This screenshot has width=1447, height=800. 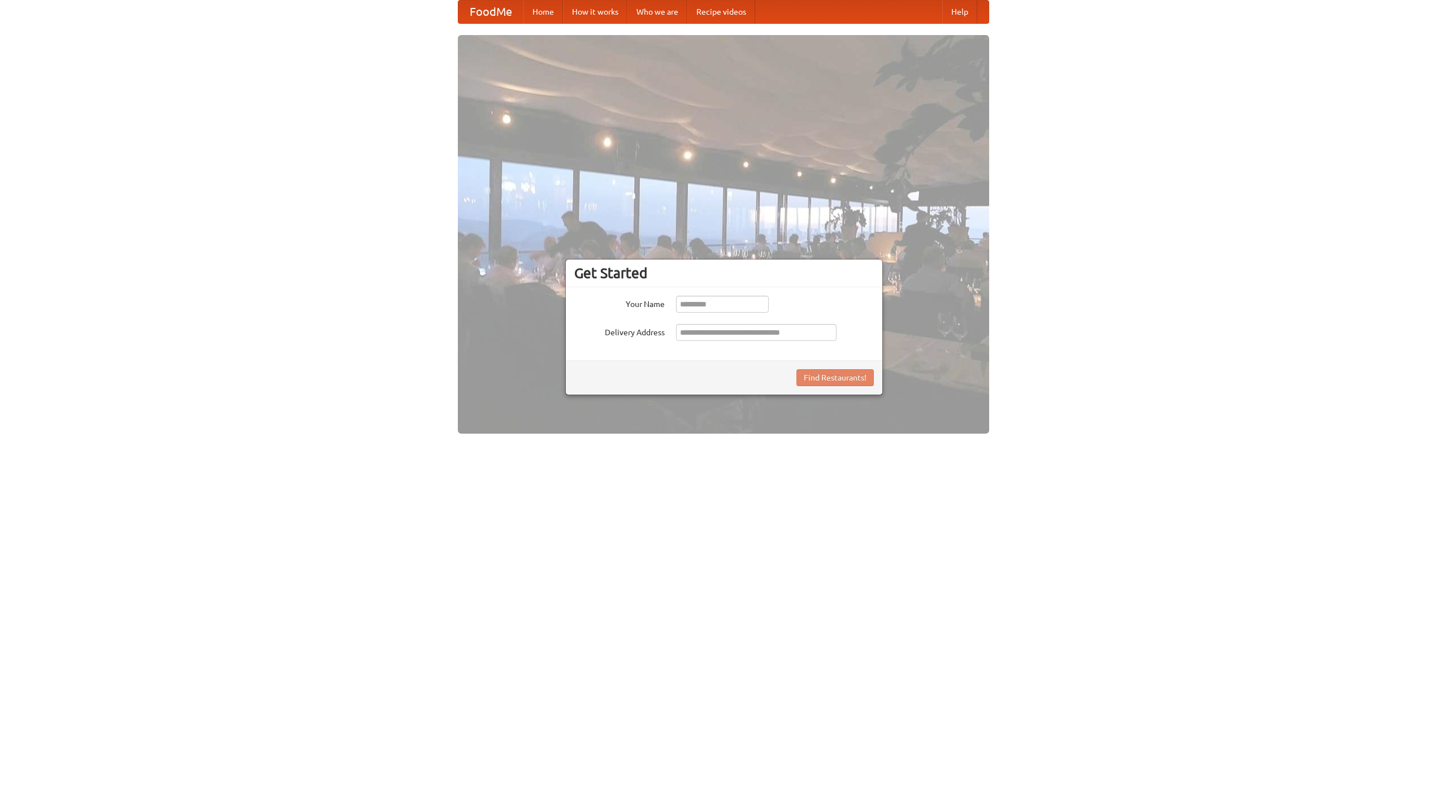 I want to click on label: Delivery Address, so click(x=619, y=331).